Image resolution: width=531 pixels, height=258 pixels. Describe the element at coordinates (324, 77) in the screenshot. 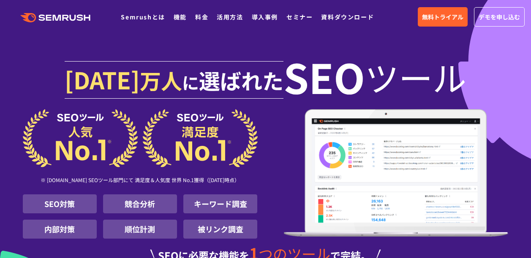

I see `span: SEO` at that location.